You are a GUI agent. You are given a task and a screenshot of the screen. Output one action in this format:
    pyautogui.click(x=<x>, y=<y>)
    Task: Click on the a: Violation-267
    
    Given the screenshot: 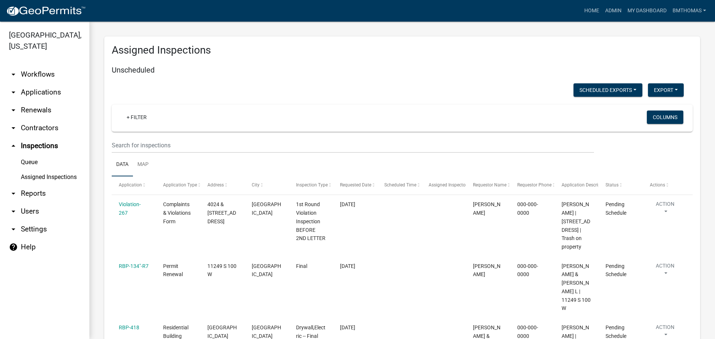 What is the action you would take?
    pyautogui.click(x=130, y=209)
    